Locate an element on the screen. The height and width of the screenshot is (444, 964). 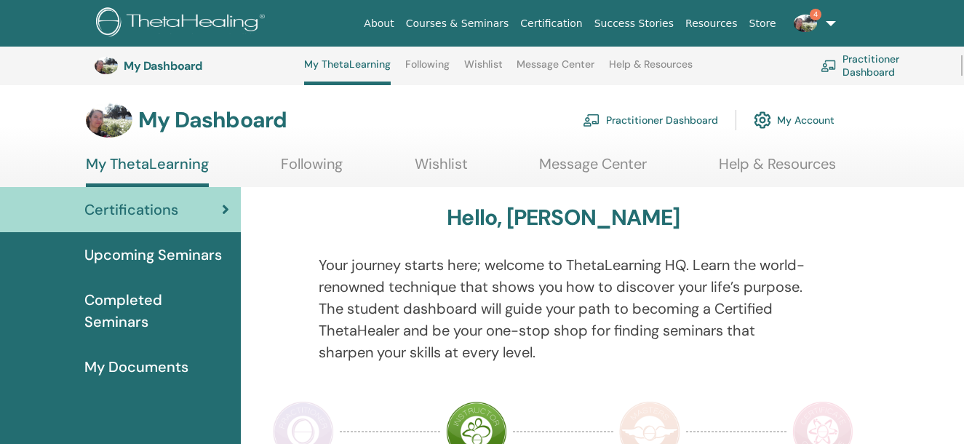
span: Certifications is located at coordinates (131, 210).